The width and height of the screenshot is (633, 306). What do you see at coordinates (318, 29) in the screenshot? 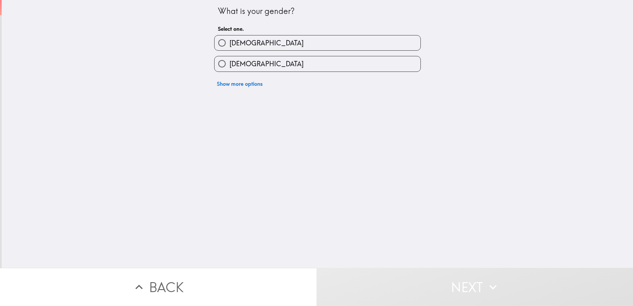
I see `h6: Select one.` at bounding box center [318, 29].